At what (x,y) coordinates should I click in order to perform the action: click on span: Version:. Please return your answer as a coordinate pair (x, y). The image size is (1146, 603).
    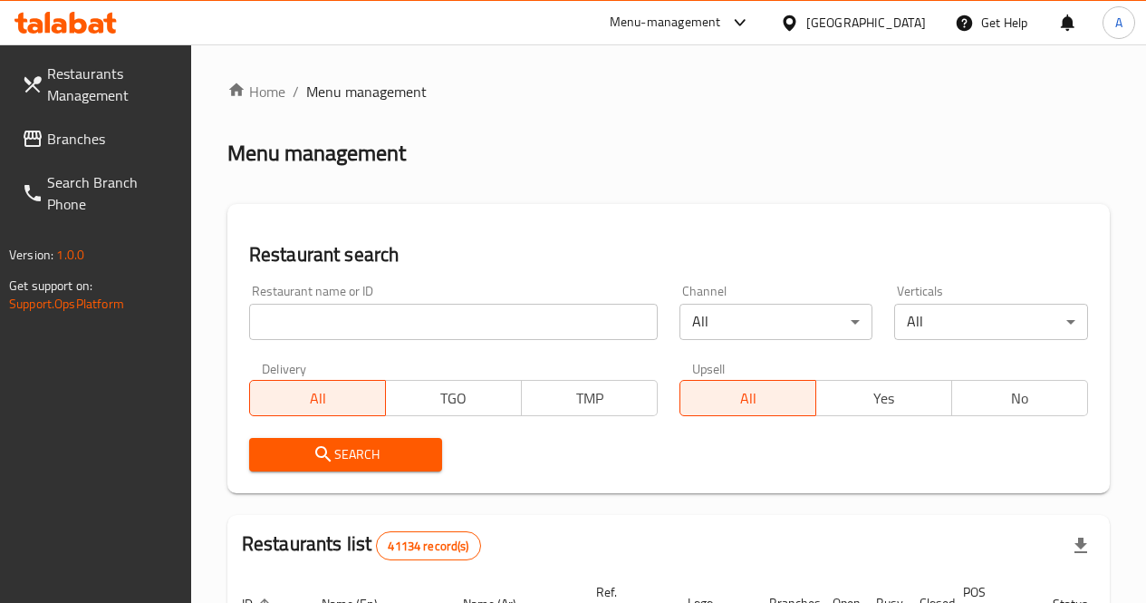
    Looking at the image, I should click on (31, 255).